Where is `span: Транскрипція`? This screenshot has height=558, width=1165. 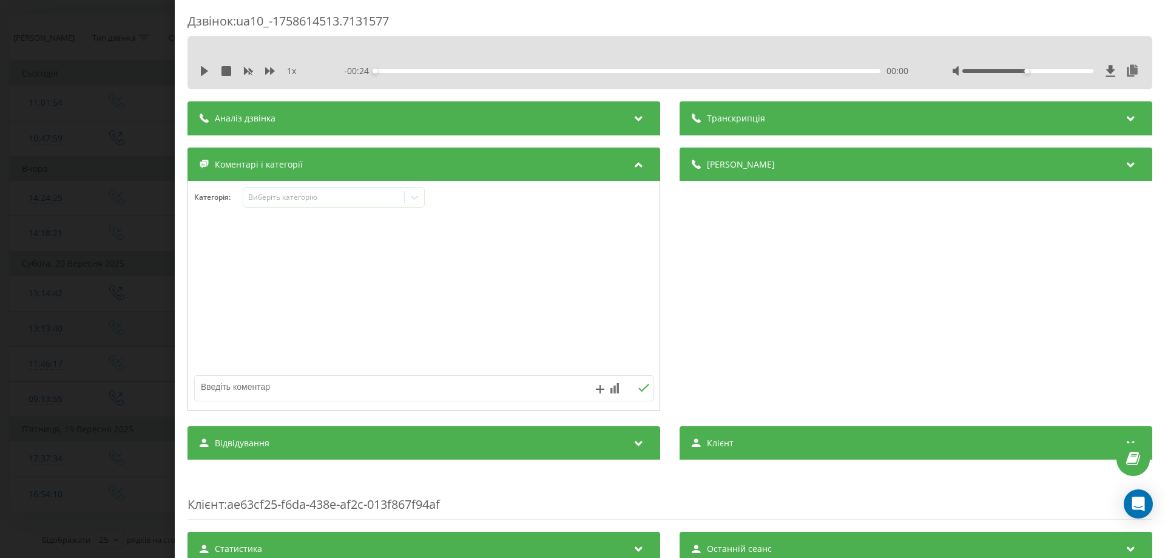 span: Транскрипція is located at coordinates (736, 118).